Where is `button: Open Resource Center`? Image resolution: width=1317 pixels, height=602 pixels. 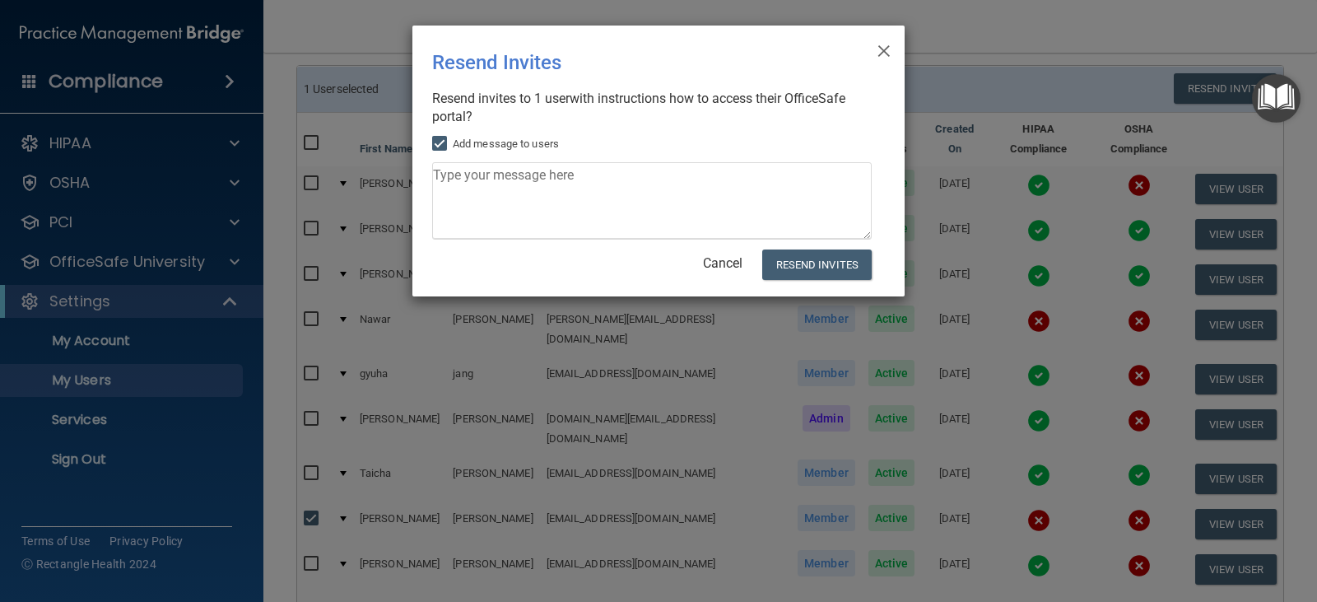 button: Open Resource Center is located at coordinates (1276, 98).